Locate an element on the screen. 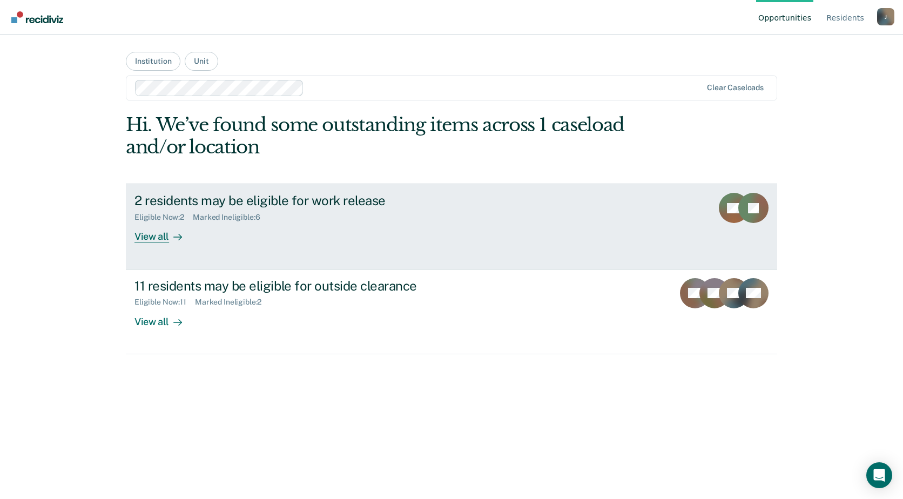  div: Open Intercom Messenger is located at coordinates (879, 475).